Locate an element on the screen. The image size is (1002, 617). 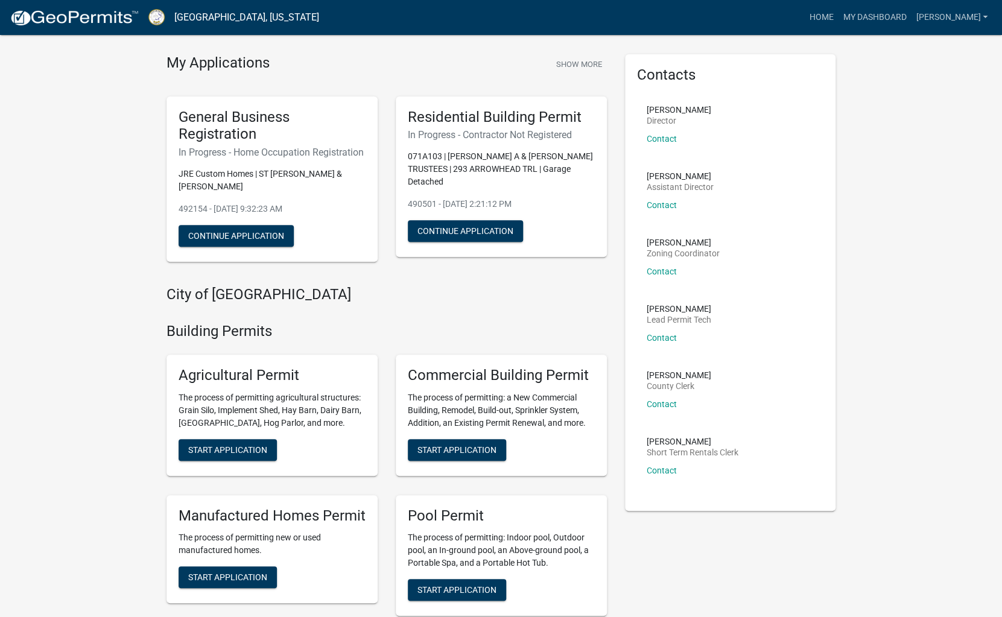
button: Show More is located at coordinates (579, 64).